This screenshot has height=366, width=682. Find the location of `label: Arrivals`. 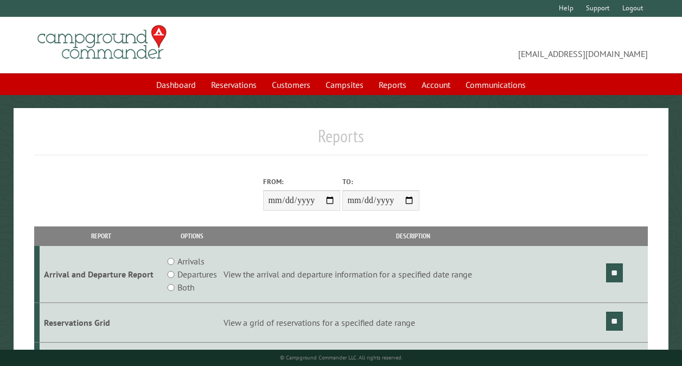

label: Arrivals is located at coordinates (191, 261).